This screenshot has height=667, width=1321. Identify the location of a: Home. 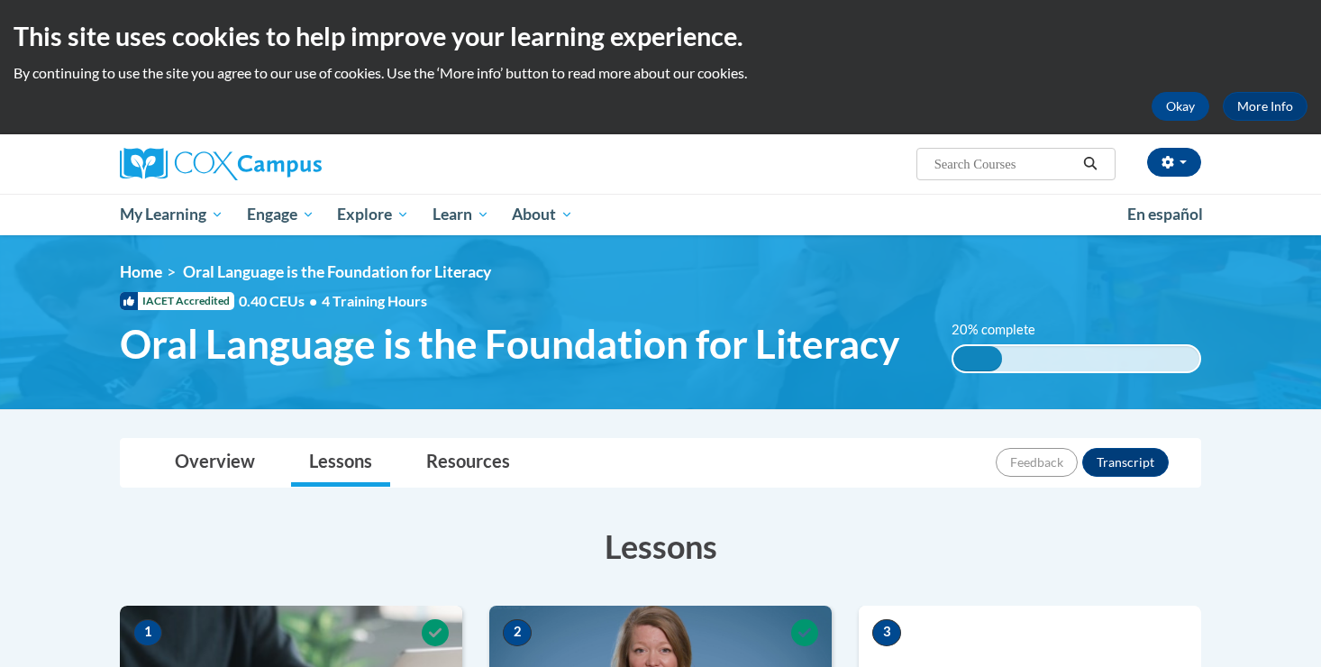
(141, 271).